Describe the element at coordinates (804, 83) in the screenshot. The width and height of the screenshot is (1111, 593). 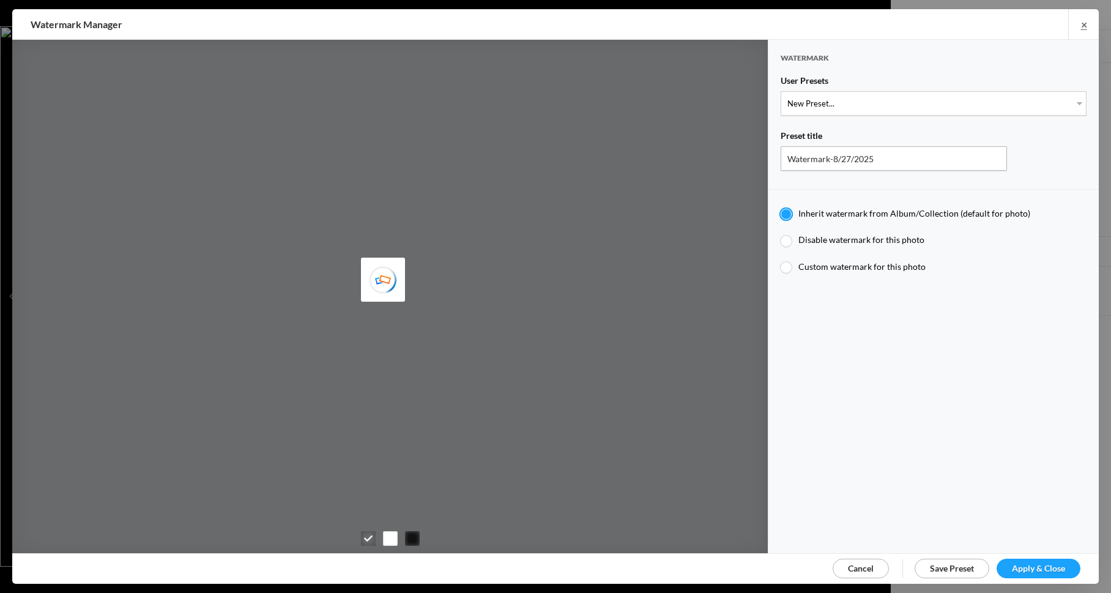
I see `span: User Presets` at that location.